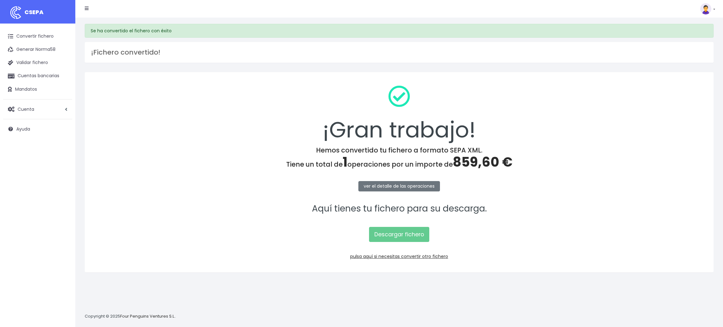 This screenshot has width=723, height=327. What do you see at coordinates (147, 316) in the screenshot?
I see `a: Four Penguins Ventures S.L.` at bounding box center [147, 316].